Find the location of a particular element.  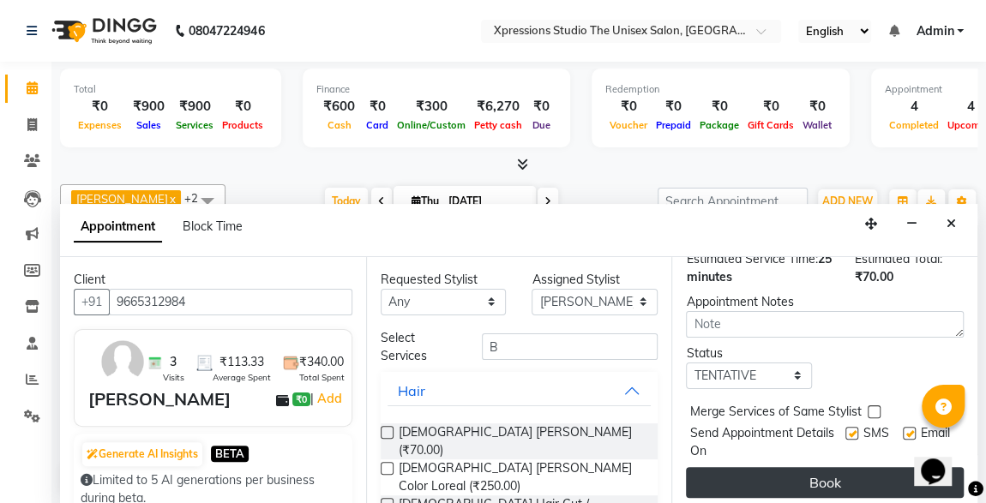

span: Average Spent is located at coordinates (242, 377).